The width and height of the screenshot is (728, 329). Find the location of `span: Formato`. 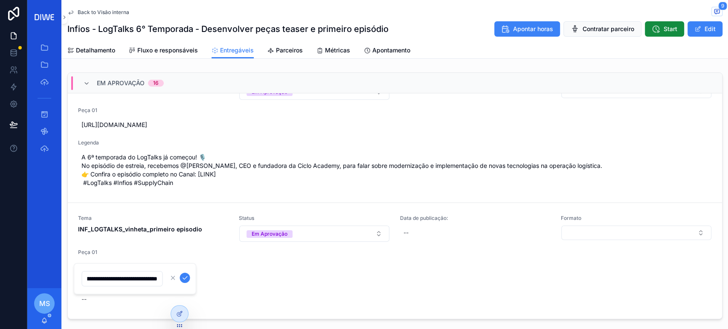

span: Formato is located at coordinates (636, 218).